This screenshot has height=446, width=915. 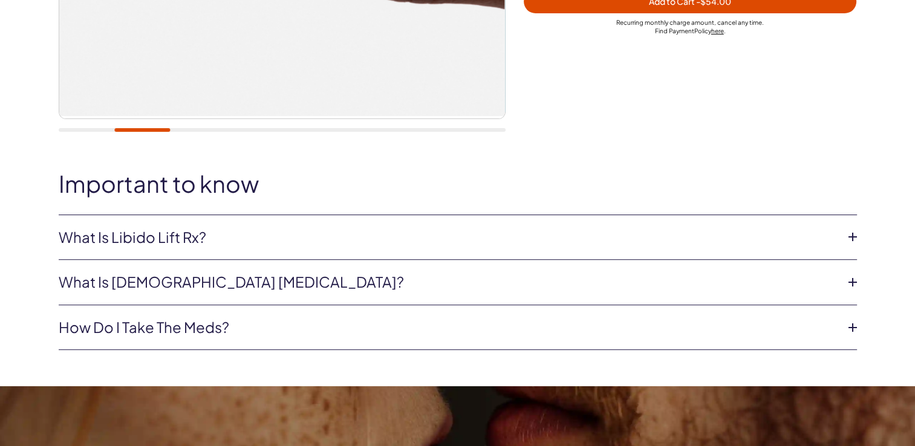 I want to click on a: What is Libido Lift Rx?, so click(x=448, y=238).